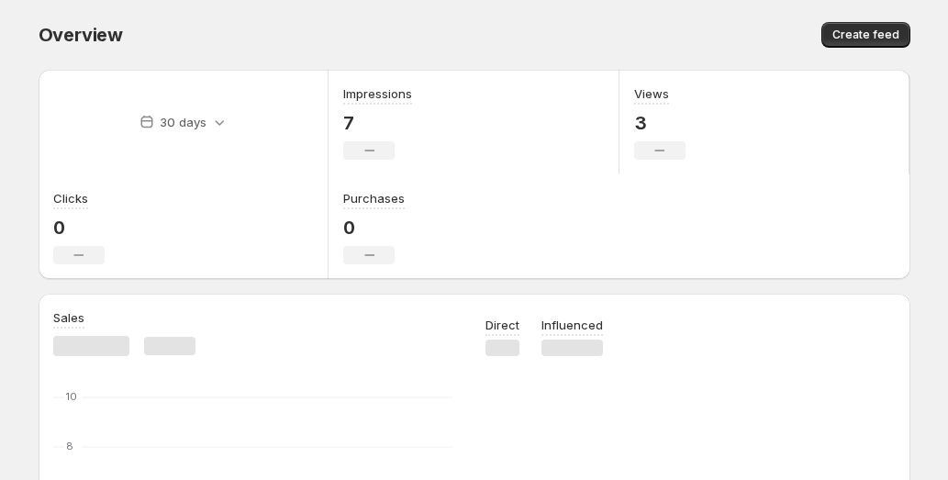 Image resolution: width=948 pixels, height=480 pixels. I want to click on h3: Clicks, so click(71, 198).